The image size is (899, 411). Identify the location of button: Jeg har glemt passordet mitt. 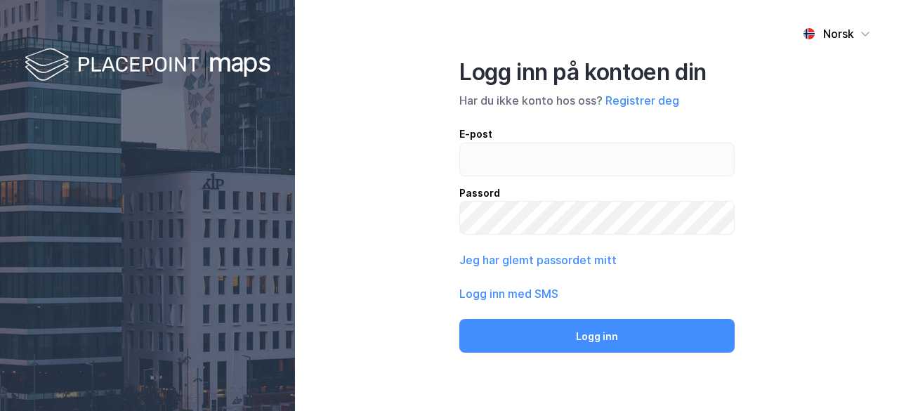
(538, 260).